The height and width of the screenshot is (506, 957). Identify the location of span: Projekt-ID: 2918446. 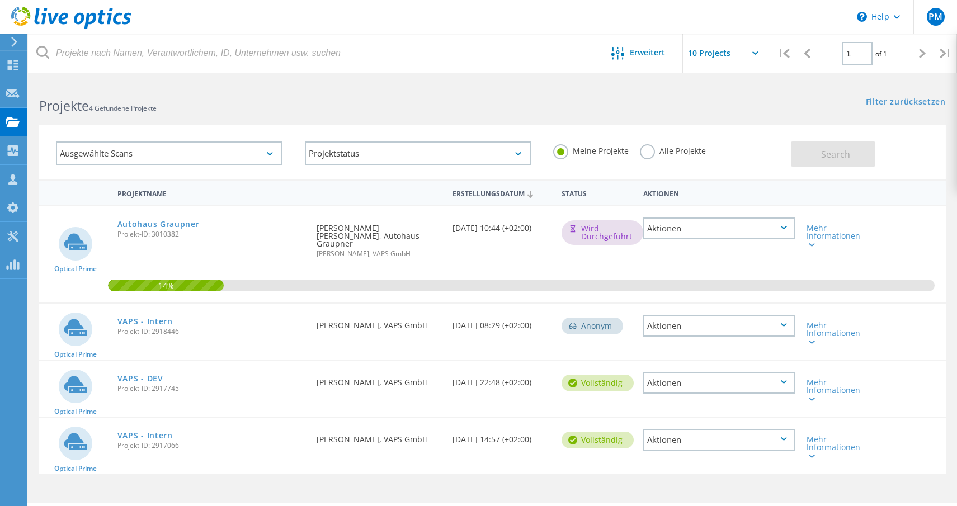
(211, 332).